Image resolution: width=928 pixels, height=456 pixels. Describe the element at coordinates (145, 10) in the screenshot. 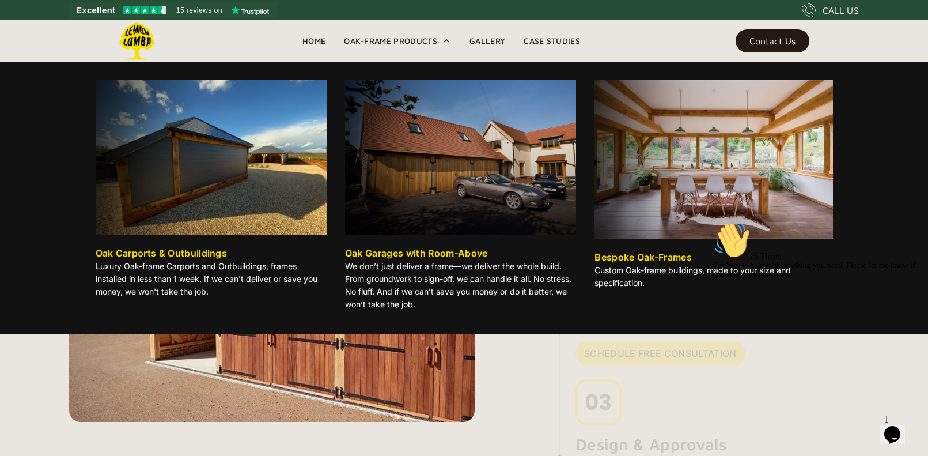

I see `img: Trustpilot 4.5 stars` at that location.